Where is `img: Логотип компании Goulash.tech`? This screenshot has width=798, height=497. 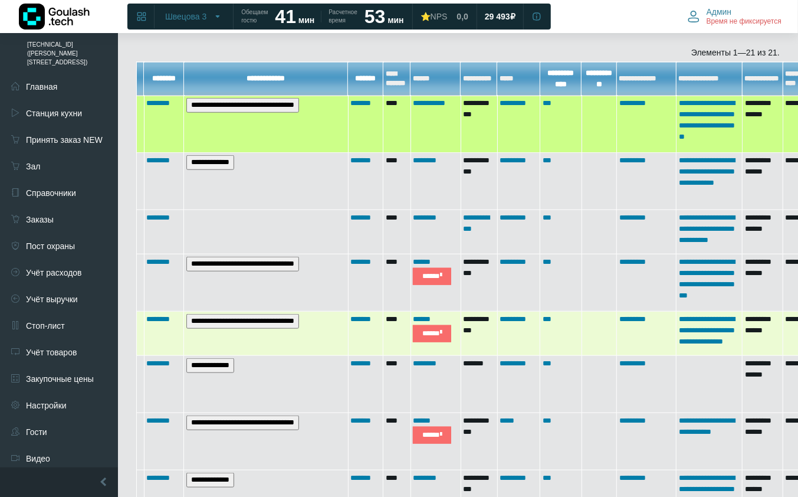
img: Логотип компании Goulash.tech is located at coordinates (54, 17).